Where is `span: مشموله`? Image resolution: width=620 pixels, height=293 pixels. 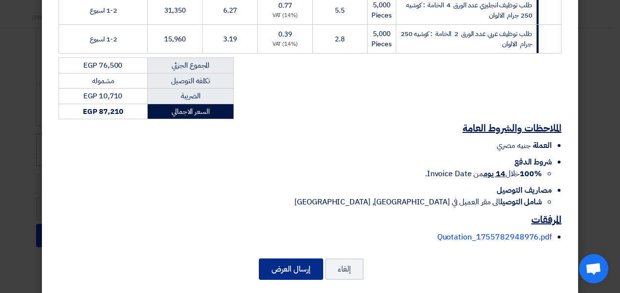
span: مشموله is located at coordinates (103, 81).